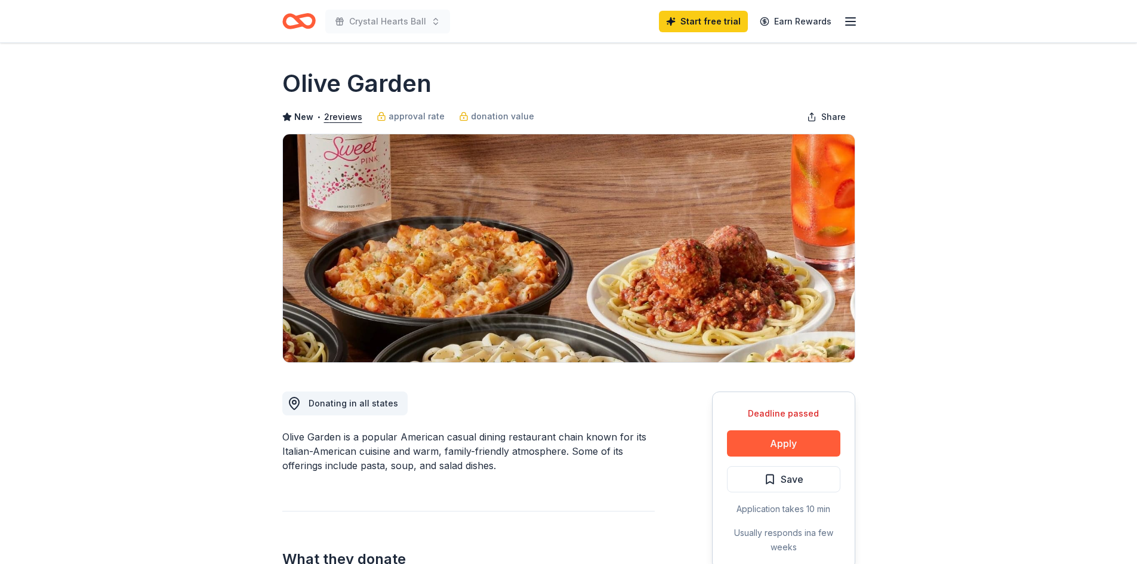  Describe the element at coordinates (357, 84) in the screenshot. I see `h1: Olive Garden` at that location.